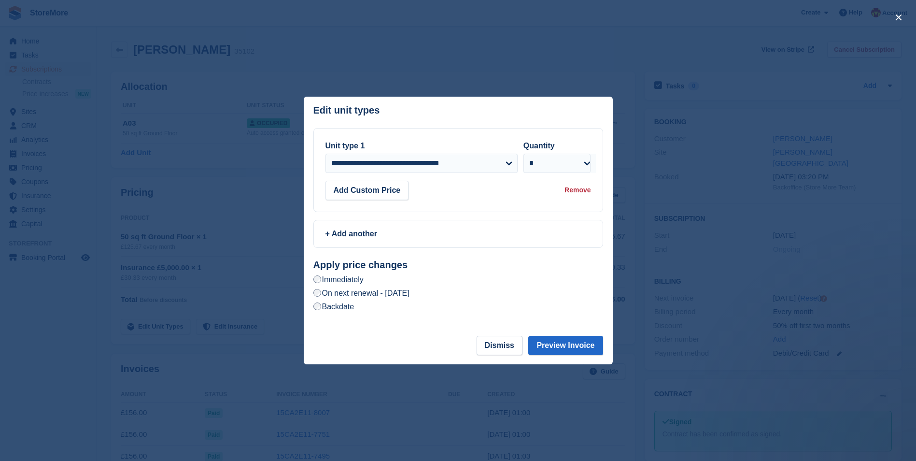 This screenshot has height=461, width=916. I want to click on div: Remove, so click(578, 190).